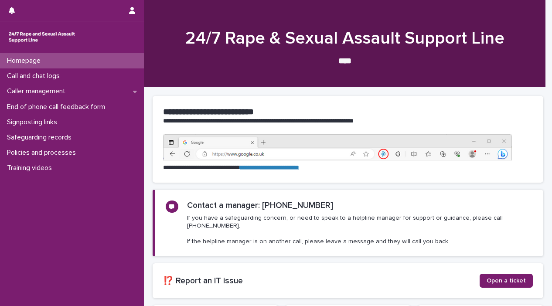  What do you see at coordinates (344, 38) in the screenshot?
I see `h1: 24/7 Rape & Sexual Assault Support Line` at bounding box center [344, 38].